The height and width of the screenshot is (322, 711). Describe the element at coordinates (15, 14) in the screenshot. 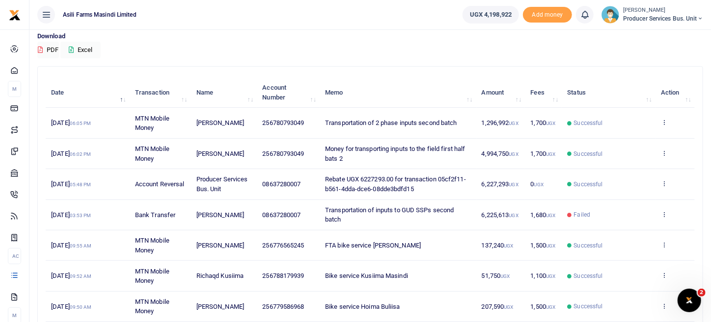

I see `a: logo-small logo-large logo-large` at that location.